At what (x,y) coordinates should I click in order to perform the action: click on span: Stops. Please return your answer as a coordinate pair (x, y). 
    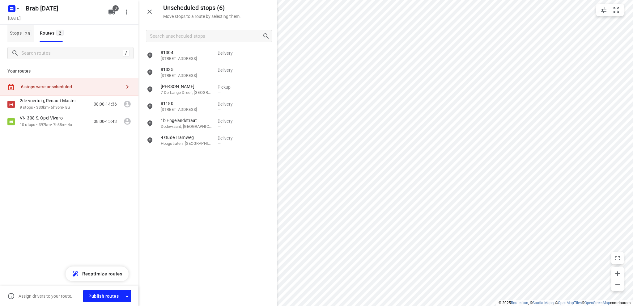
    Looking at the image, I should click on (22, 33).